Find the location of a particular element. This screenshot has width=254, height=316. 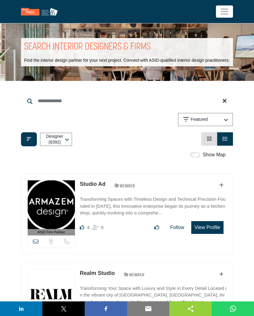

img: sharethis sharing button is located at coordinates (190, 309).